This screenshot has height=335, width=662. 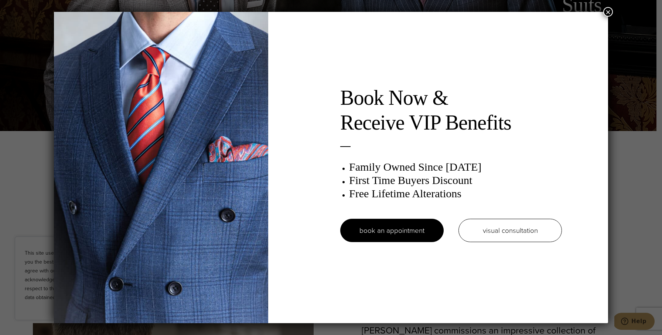 What do you see at coordinates (511, 230) in the screenshot?
I see `a: visual consultation` at bounding box center [511, 230].